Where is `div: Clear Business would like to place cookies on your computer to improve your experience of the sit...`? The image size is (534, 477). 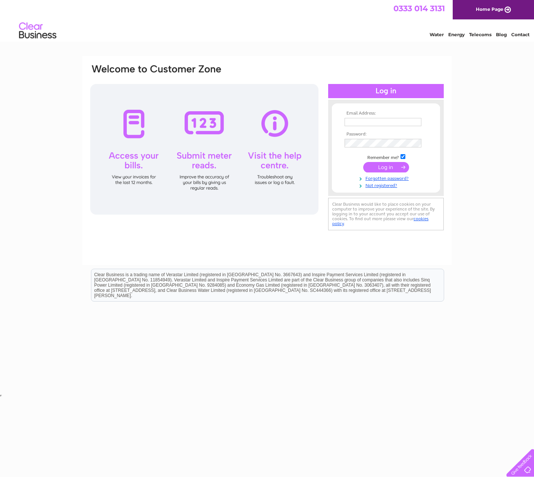 div: Clear Business would like to place cookies on your computer to improve your experience of the sit... is located at coordinates (386, 214).